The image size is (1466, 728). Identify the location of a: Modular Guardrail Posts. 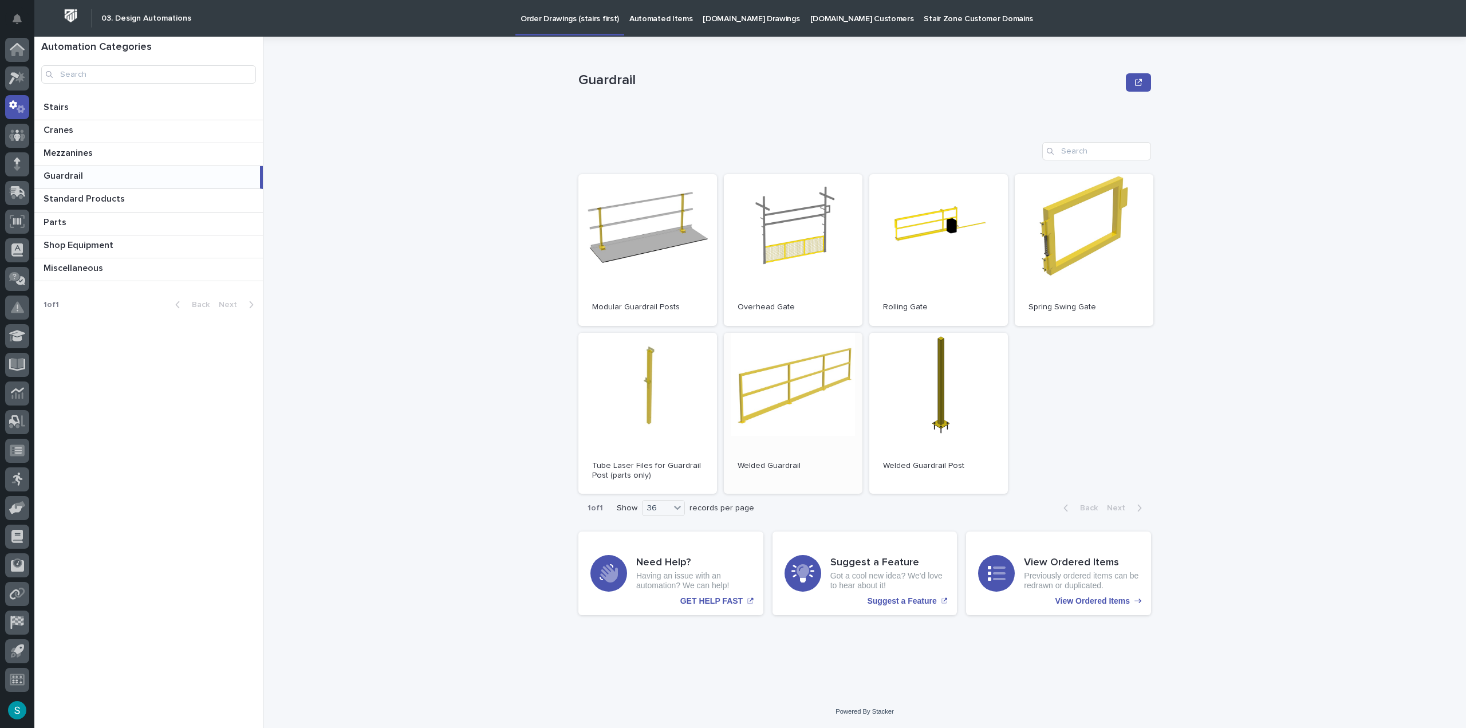
(648, 250).